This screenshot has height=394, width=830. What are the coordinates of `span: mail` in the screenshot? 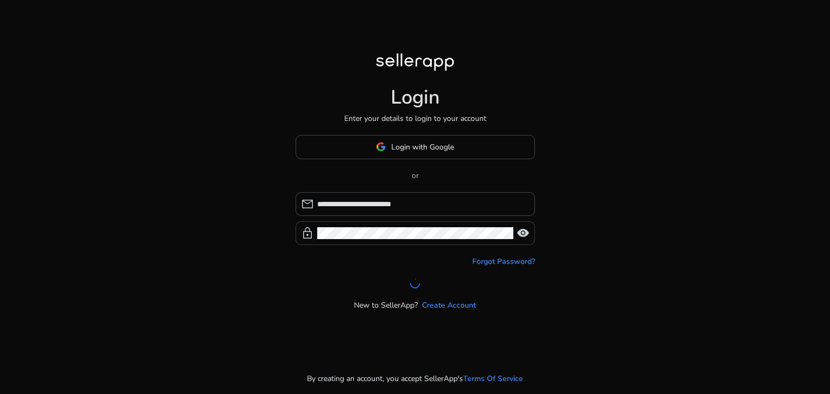 It's located at (307, 204).